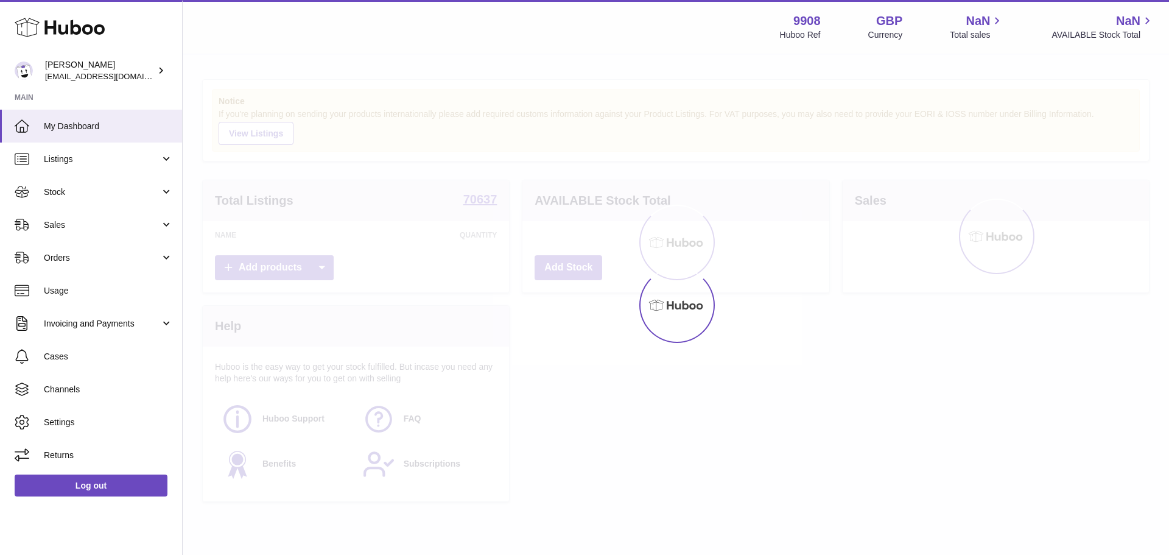 The image size is (1169, 555). I want to click on span: AVAILABLE Stock Total, so click(1103, 35).